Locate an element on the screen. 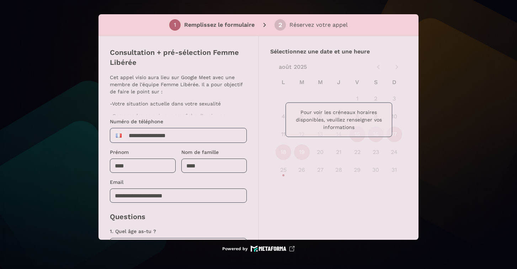 The image size is (517, 269). p: Cet appel visio aura lieu sur Google Meet avec une membre de l'équipe Femme Libérée. Il a pour ob... is located at coordinates (177, 84).